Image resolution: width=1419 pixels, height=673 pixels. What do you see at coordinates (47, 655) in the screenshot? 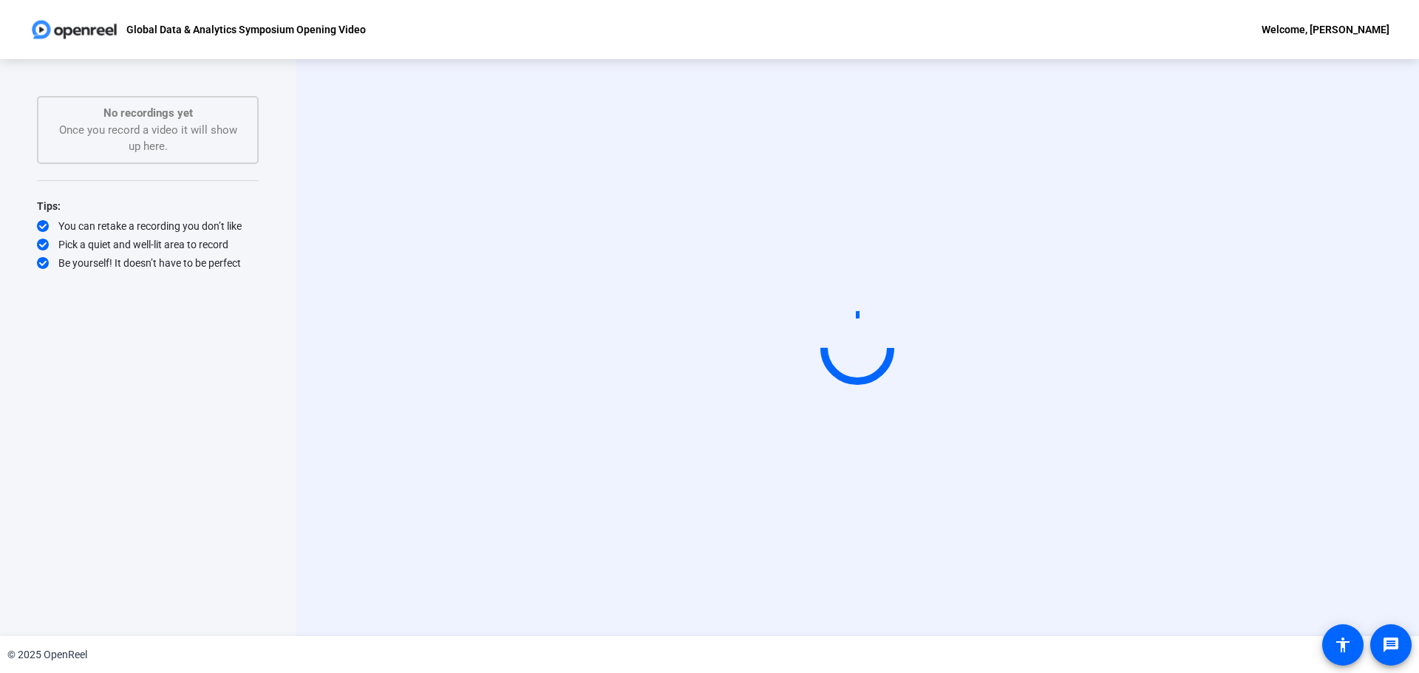
I see `div: © 2025 OpenReel` at bounding box center [47, 655].